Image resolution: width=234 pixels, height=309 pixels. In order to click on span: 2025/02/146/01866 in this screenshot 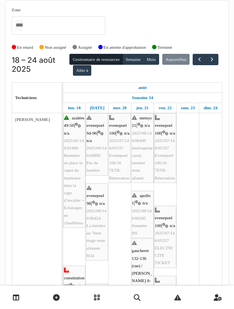, I will do `click(74, 144)`.